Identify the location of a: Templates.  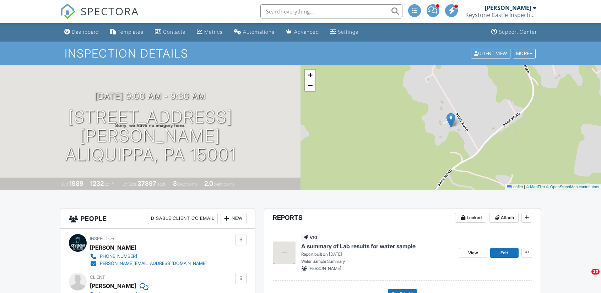
(127, 32).